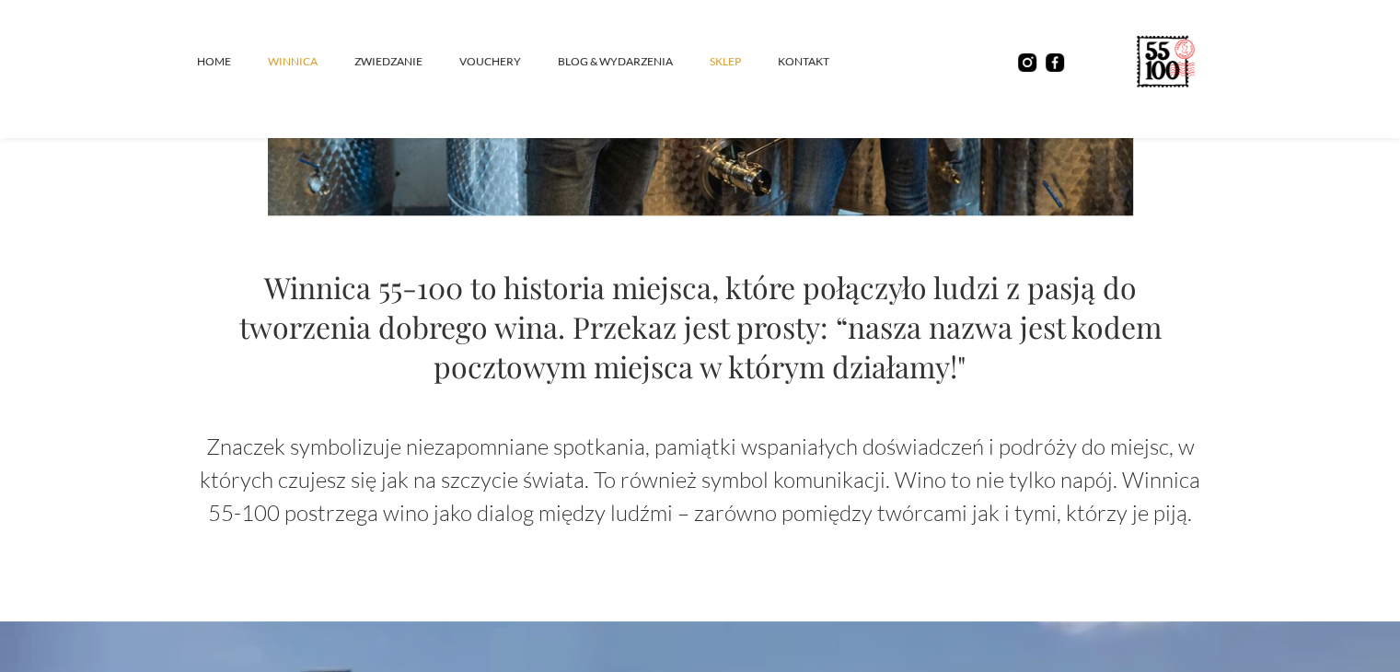  What do you see at coordinates (743, 62) in the screenshot?
I see `a: SKLEP` at bounding box center [743, 62].